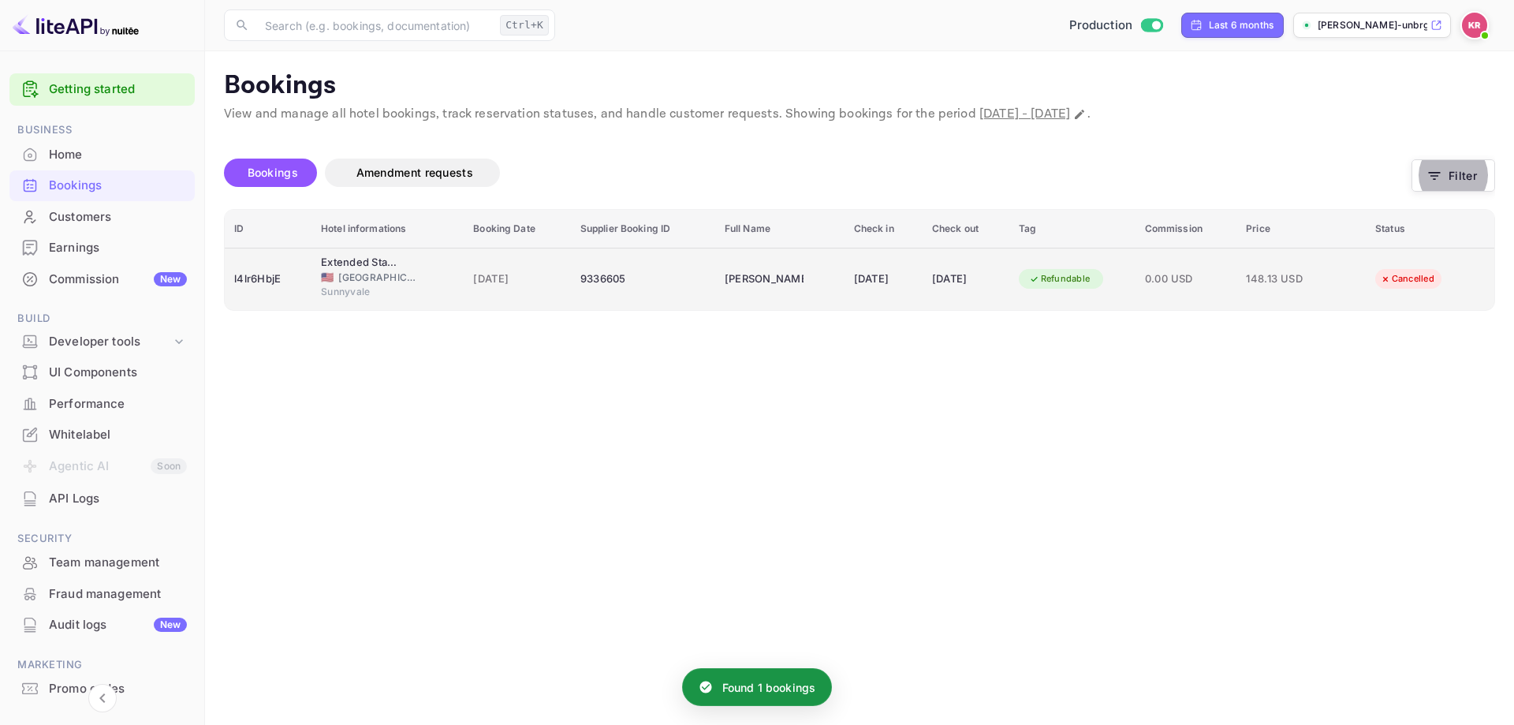 The image size is (1514, 725). Describe the element at coordinates (1407, 278) in the screenshot. I see `div: Cancelled` at that location.